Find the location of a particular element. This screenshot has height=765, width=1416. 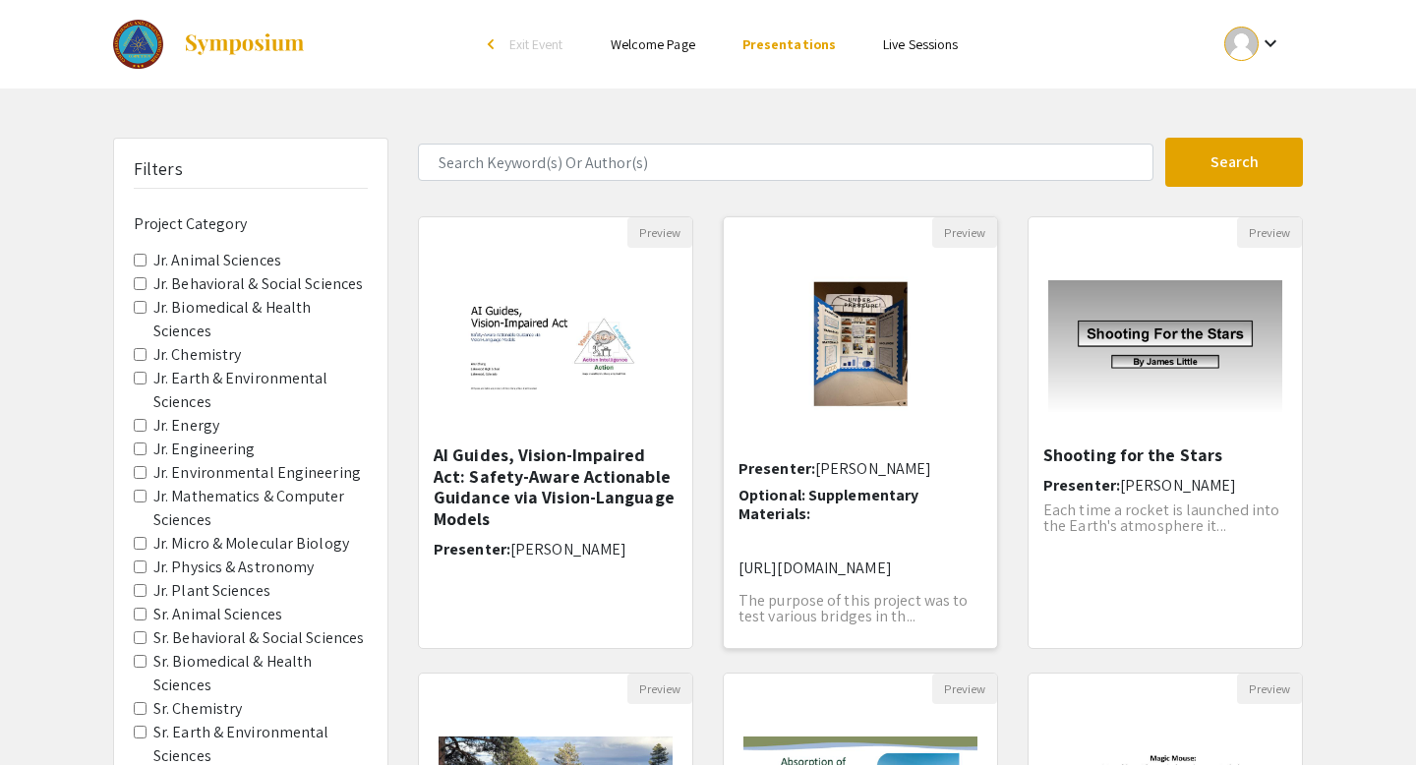

button: Search is located at coordinates (1234, 162).